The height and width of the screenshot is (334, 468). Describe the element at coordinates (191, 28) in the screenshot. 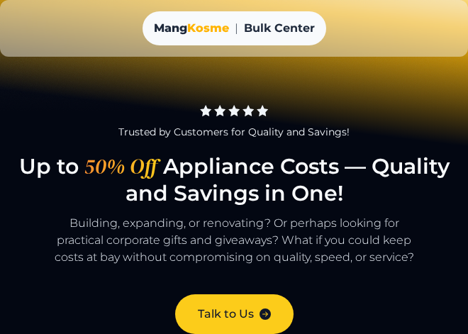

I see `div: Mang` at that location.